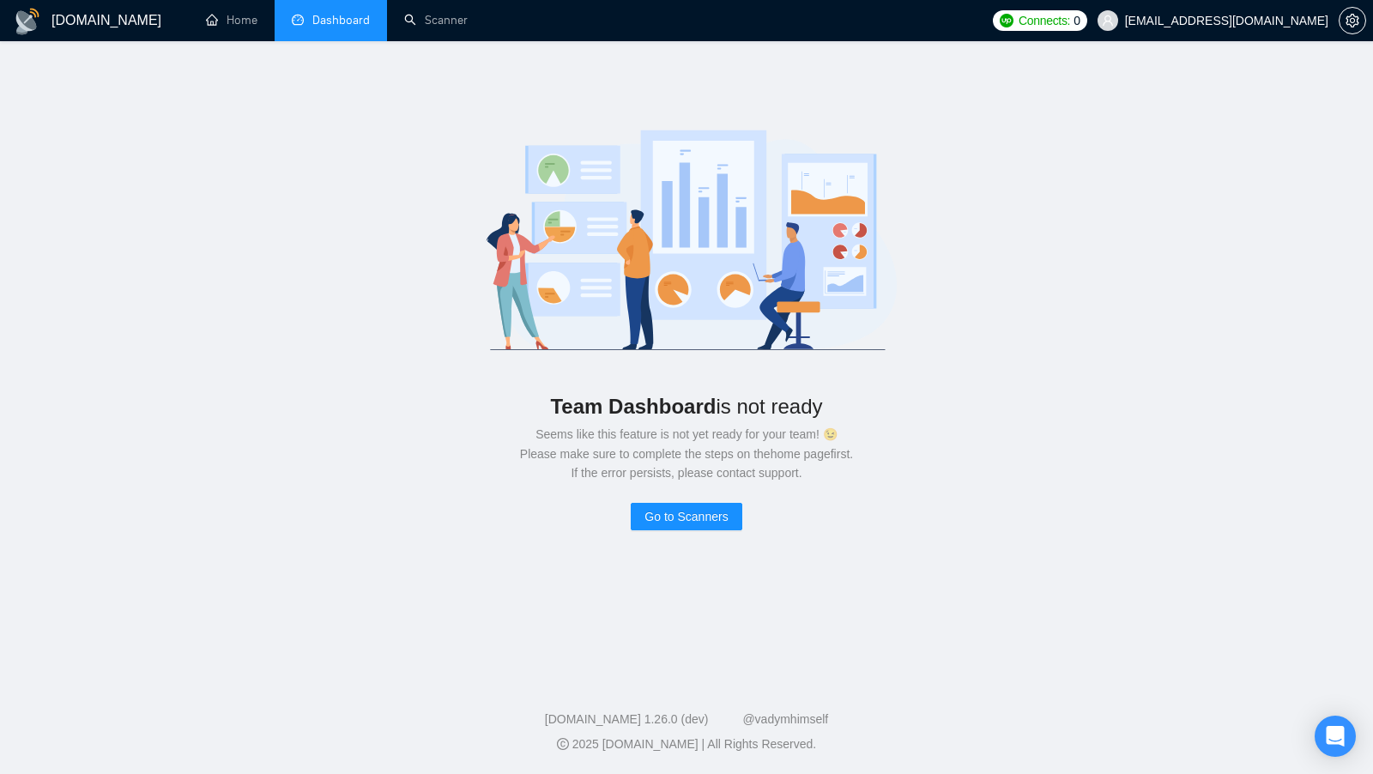  What do you see at coordinates (632, 406) in the screenshot?
I see `b: Team Dashboard` at bounding box center [632, 406].